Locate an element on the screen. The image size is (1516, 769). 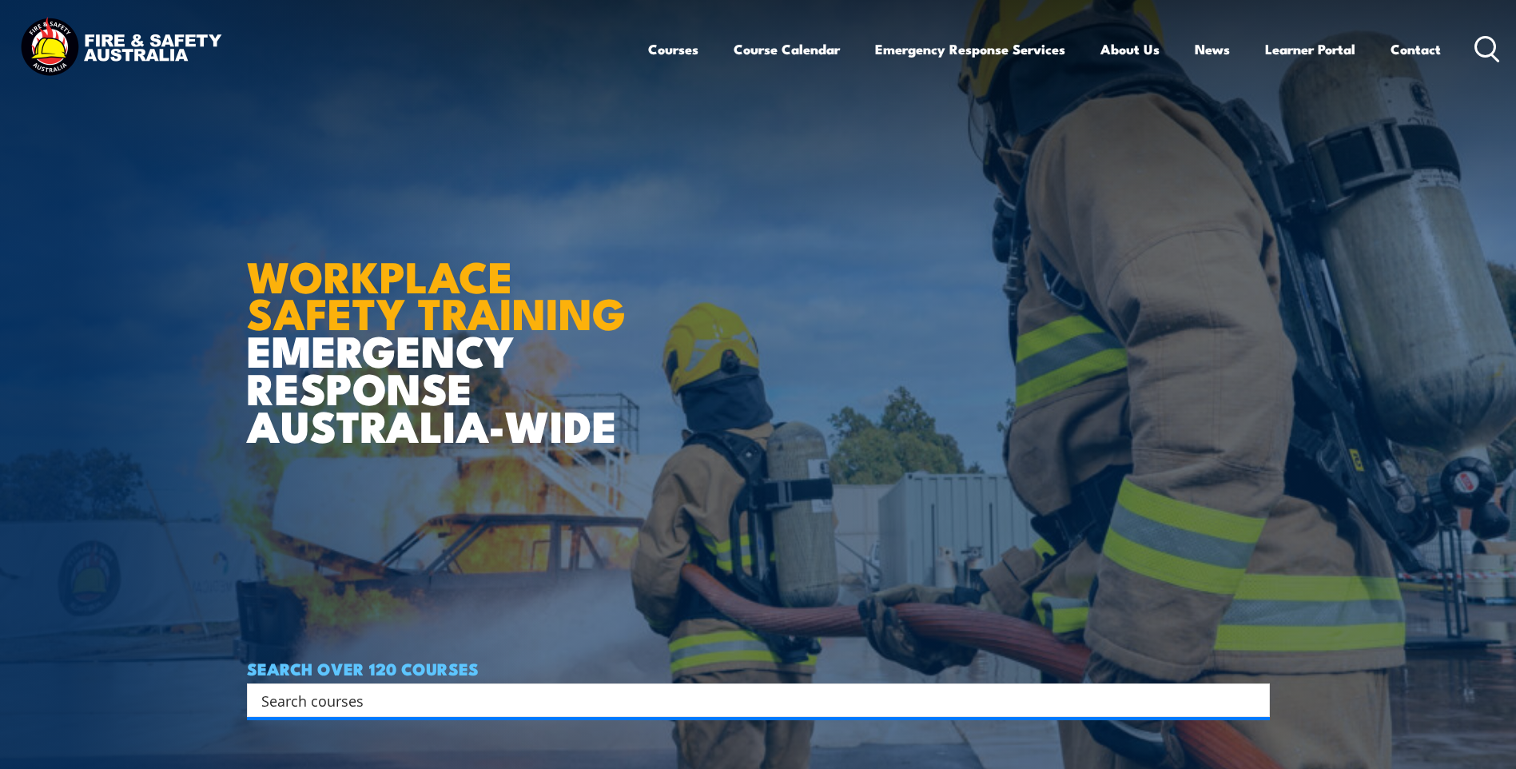
a: Emergency Response Services is located at coordinates (970, 49).